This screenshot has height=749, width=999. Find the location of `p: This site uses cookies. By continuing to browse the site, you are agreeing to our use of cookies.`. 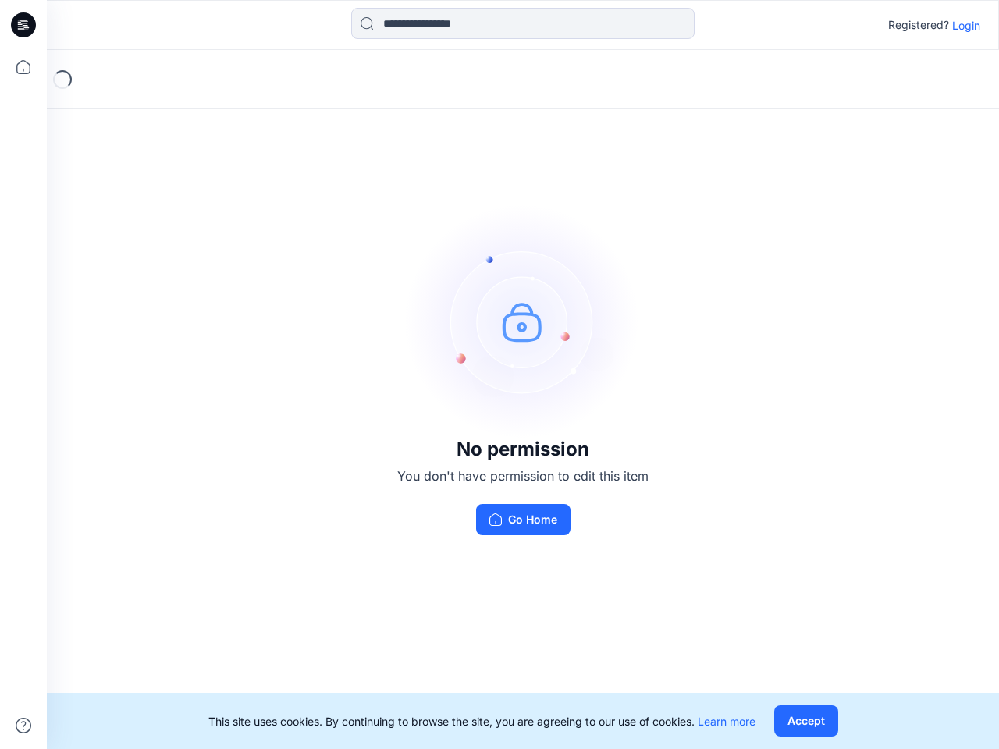

p: This site uses cookies. By continuing to browse the site, you are agreeing to our use of cookies. is located at coordinates (482, 721).